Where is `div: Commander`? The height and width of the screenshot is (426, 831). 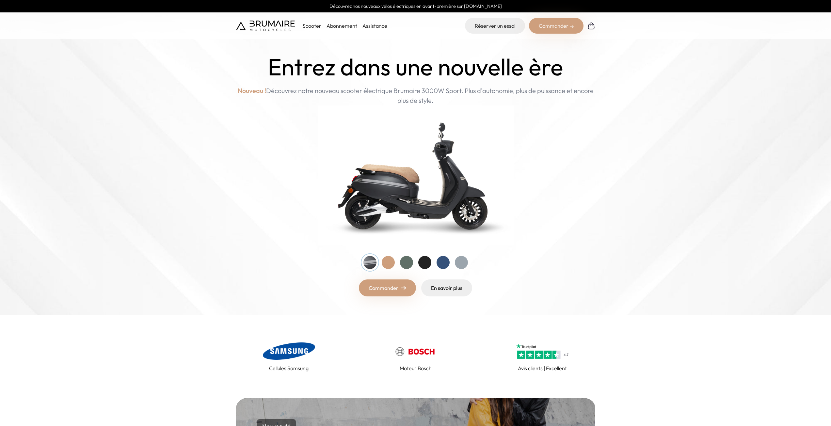
div: Commander is located at coordinates (556, 26).